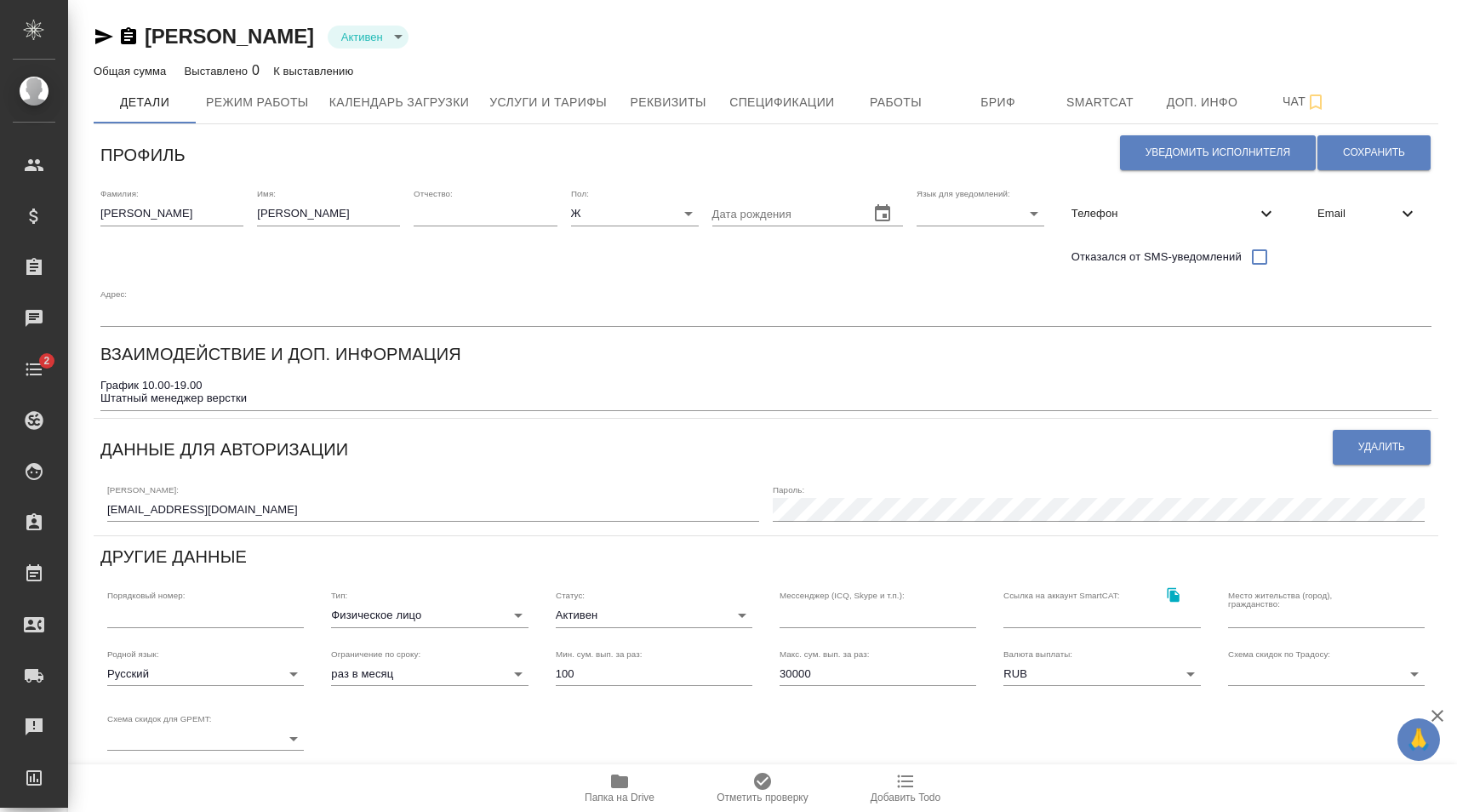 The image size is (1457, 812). Describe the element at coordinates (1316, 102) in the screenshot. I see `svg: Подписаться` at that location.